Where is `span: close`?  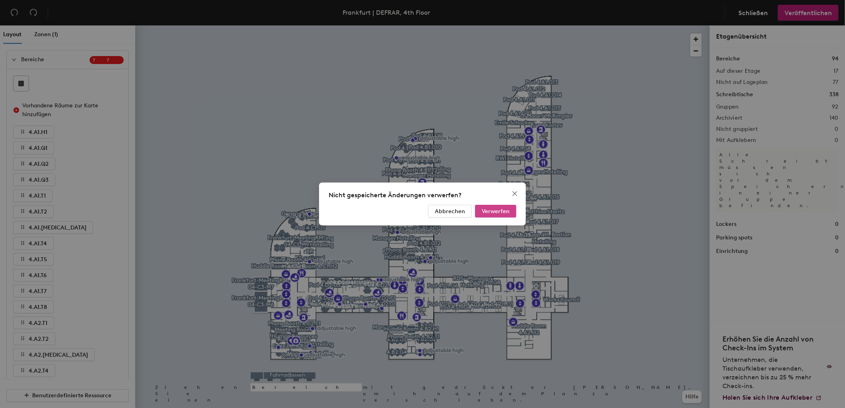
span: close is located at coordinates (515, 194).